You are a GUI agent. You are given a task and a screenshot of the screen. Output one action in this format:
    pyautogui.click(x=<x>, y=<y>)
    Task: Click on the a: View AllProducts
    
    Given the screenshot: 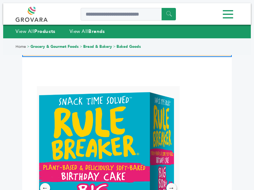 What is the action you would take?
    pyautogui.click(x=36, y=31)
    